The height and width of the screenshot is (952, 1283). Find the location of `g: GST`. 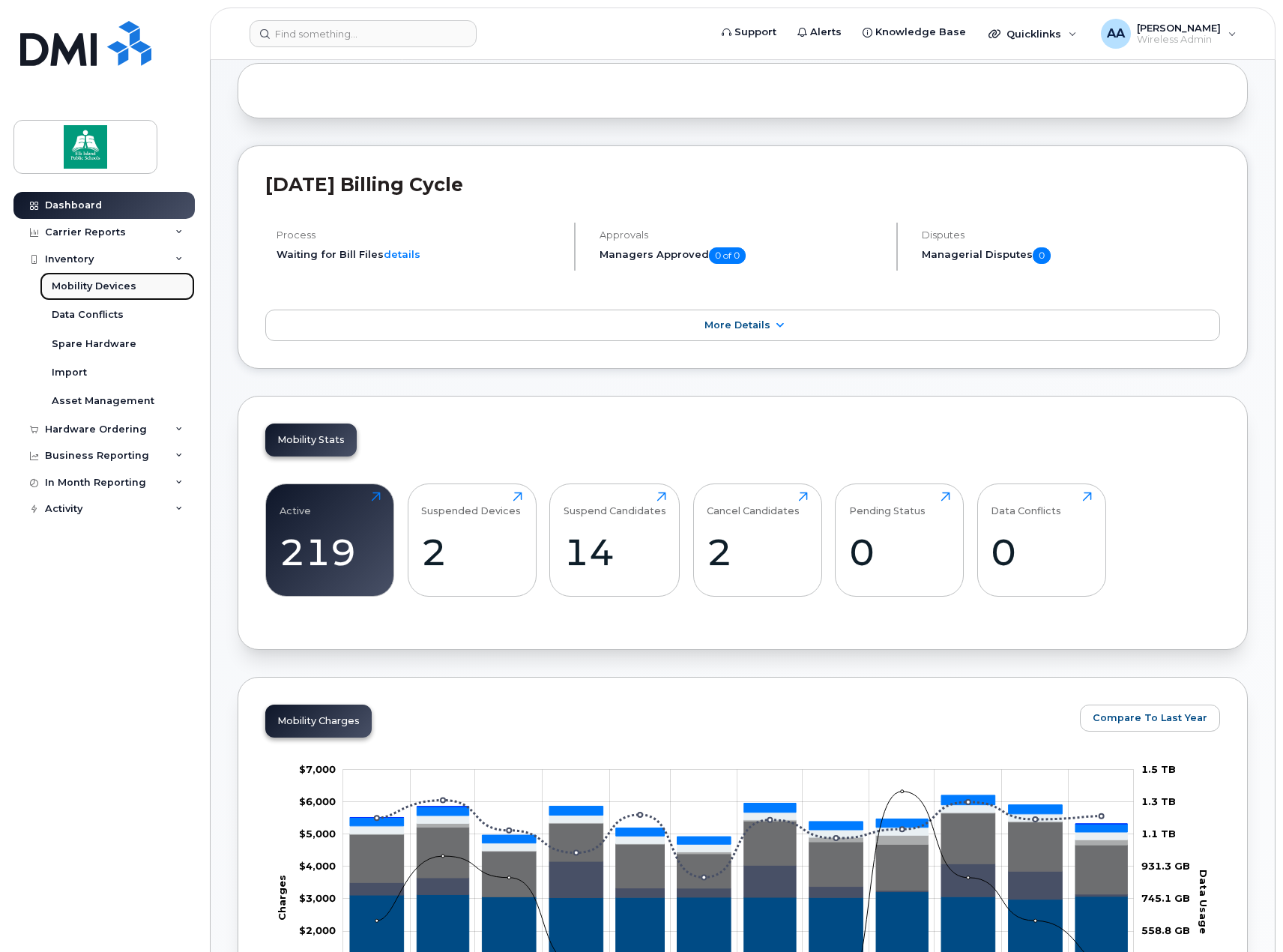

g: GST is located at coordinates (738, 819).